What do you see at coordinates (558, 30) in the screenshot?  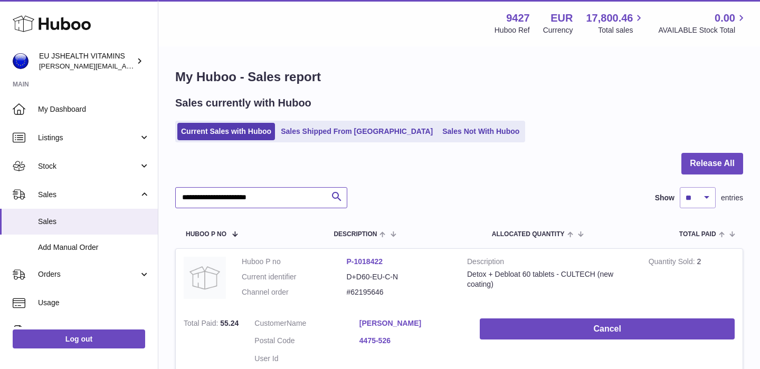 I see `div: Currency` at bounding box center [558, 30].